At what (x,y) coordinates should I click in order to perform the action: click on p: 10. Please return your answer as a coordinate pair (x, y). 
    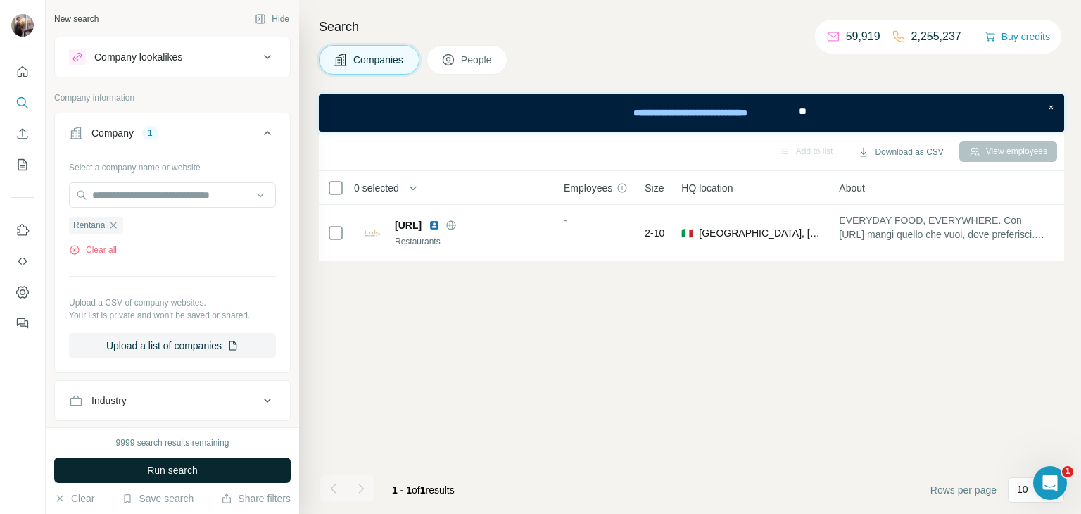
    Looking at the image, I should click on (1023, 489).